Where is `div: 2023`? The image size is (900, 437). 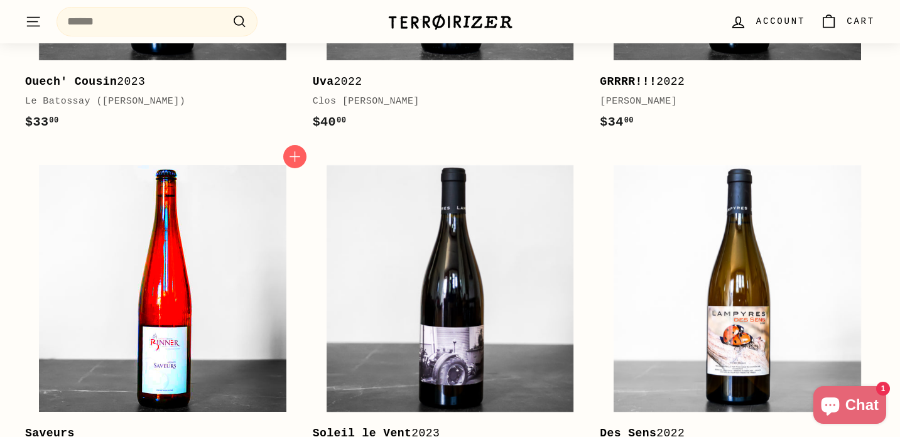 div: 2023 is located at coordinates (156, 82).